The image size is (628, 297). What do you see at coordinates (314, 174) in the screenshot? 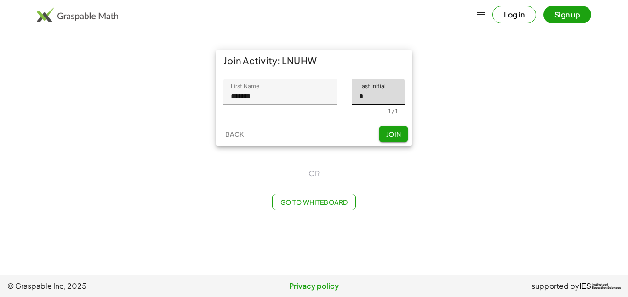
I see `span: OR` at bounding box center [314, 174].